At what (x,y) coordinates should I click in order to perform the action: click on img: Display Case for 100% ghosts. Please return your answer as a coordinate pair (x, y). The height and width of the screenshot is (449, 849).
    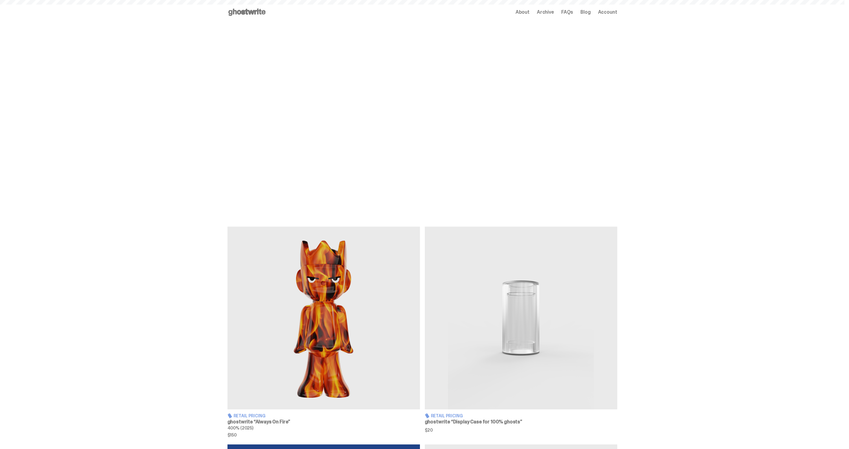
    Looking at the image, I should click on (521, 318).